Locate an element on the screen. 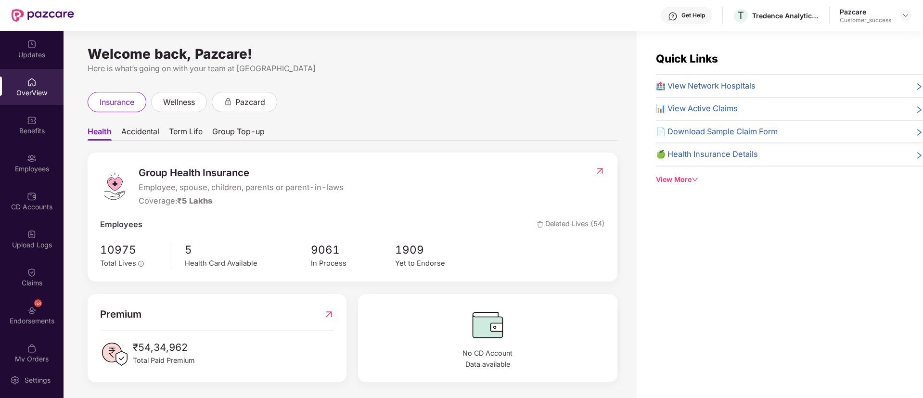  img: svg+xml;base64,PHN2ZyBpZD0iVXBkYXRlZCIgeG1sbnM9Imh0dHA6Ly93d3cudzMub3JnLzIwMDAvc3ZnIiB3aWR0aD0iMj... is located at coordinates (32, 44).